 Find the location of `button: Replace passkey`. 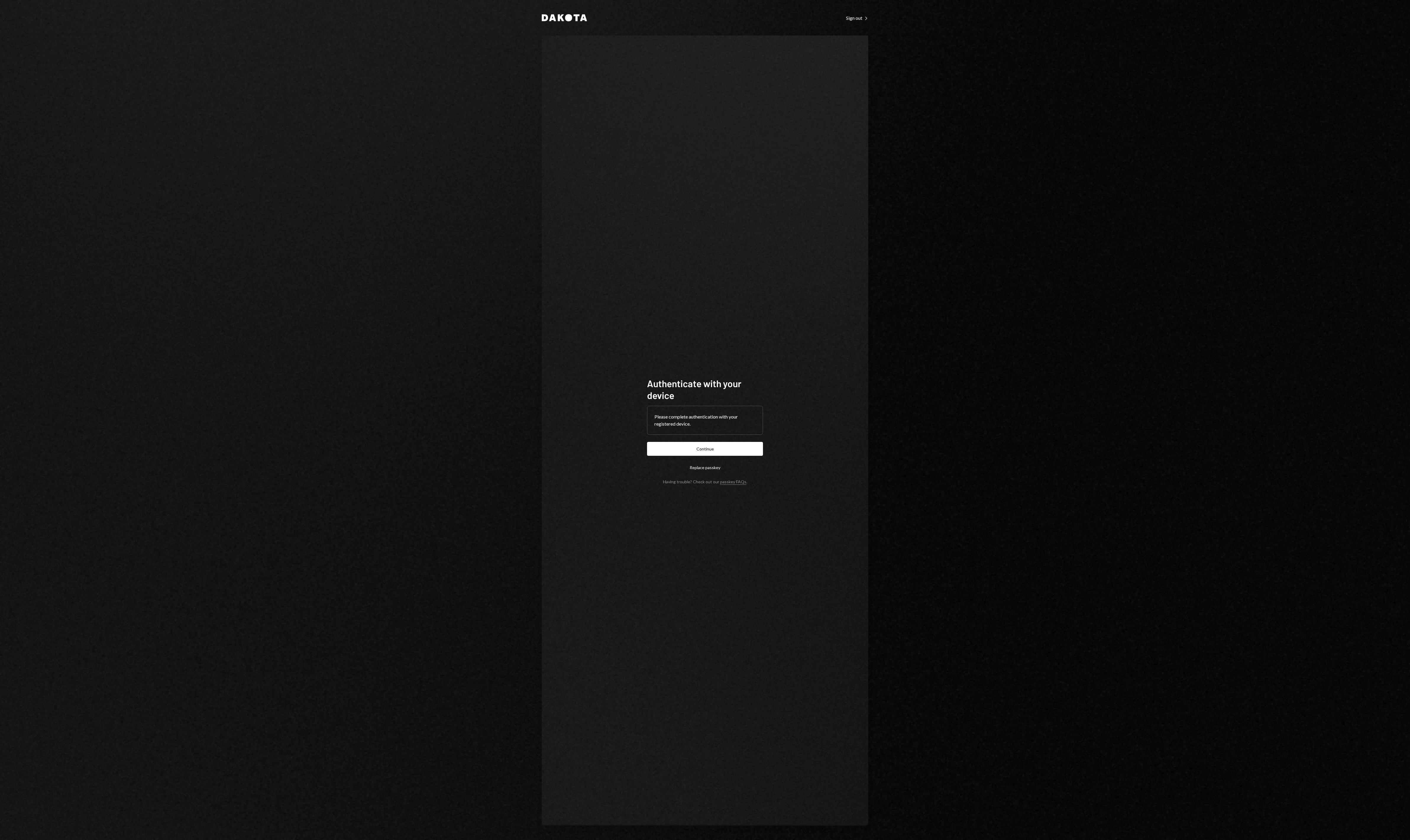

button: Replace passkey is located at coordinates (705, 467).